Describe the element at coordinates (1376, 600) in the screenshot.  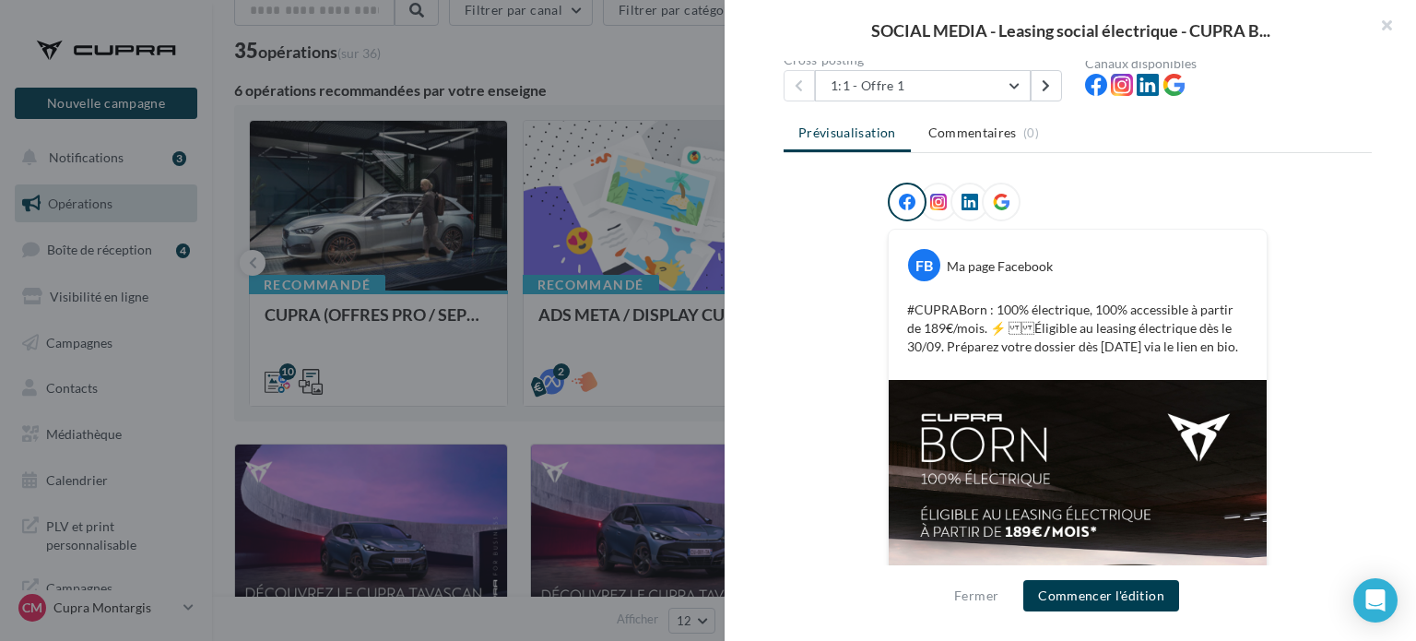
I see `div: Open Intercom Messenger` at that location.